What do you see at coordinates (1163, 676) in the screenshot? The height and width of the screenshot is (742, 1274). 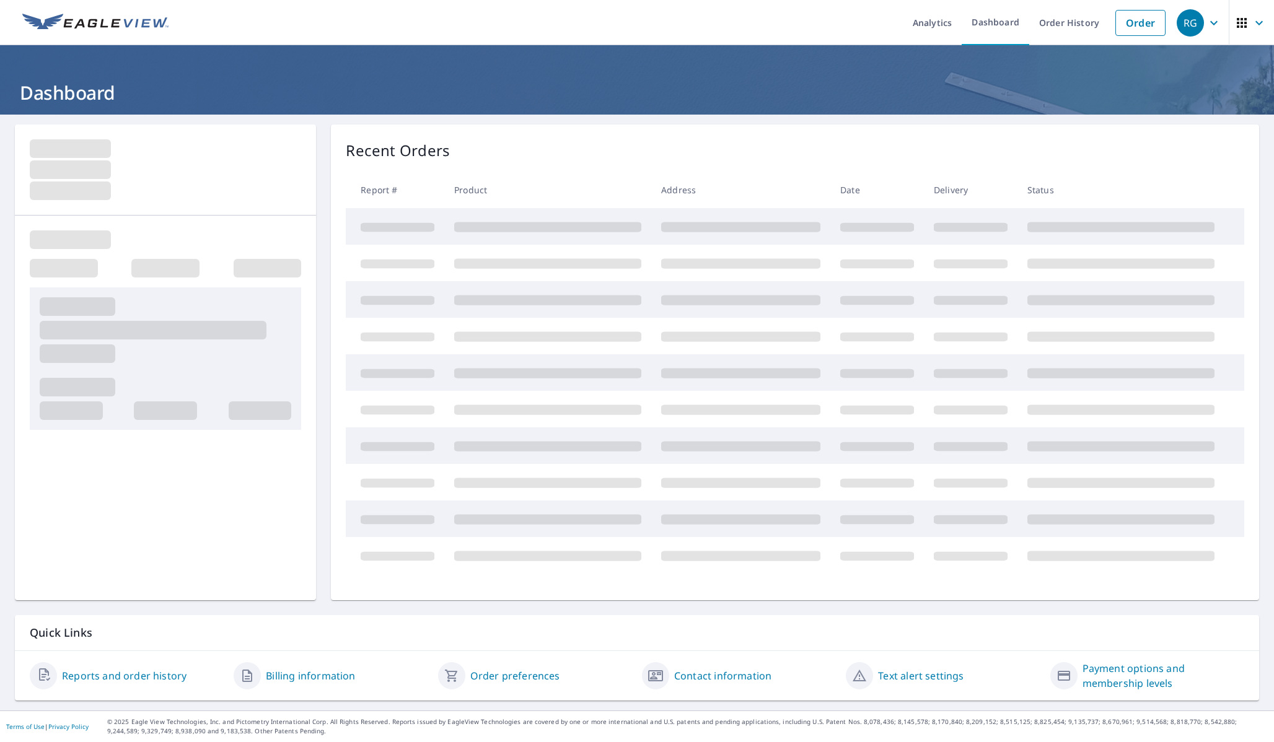 I see `a: Payment options and membership levels` at bounding box center [1163, 676].